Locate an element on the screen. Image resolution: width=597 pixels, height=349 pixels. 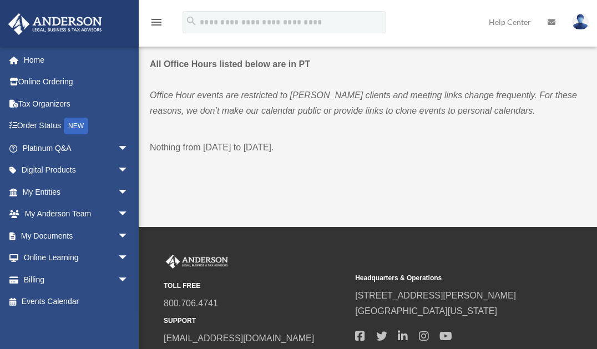
a: Home is located at coordinates (77, 60).